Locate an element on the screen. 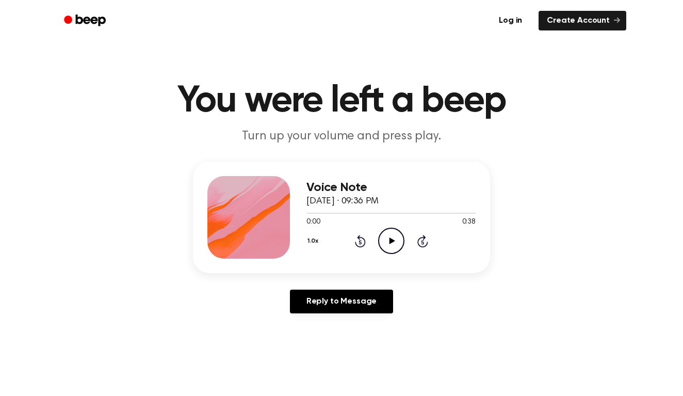 This screenshot has width=683, height=396. h1: You were left a beep is located at coordinates (342, 101).